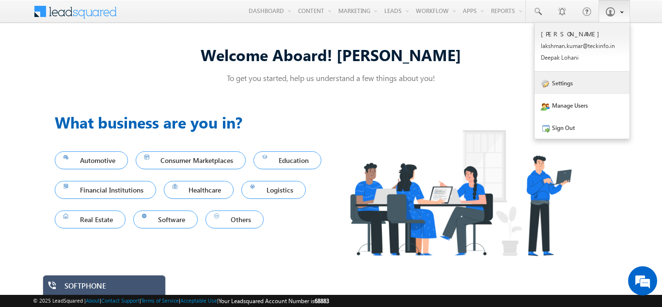 This screenshot has width=662, height=307. Describe the element at coordinates (105, 190) in the screenshot. I see `span: Financial Institutions` at that location.